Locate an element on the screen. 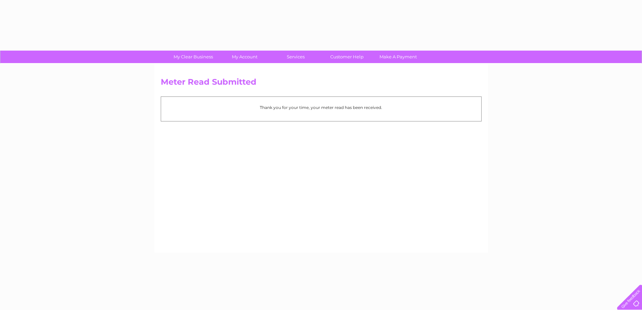  a: My Clear Business is located at coordinates (193, 57).